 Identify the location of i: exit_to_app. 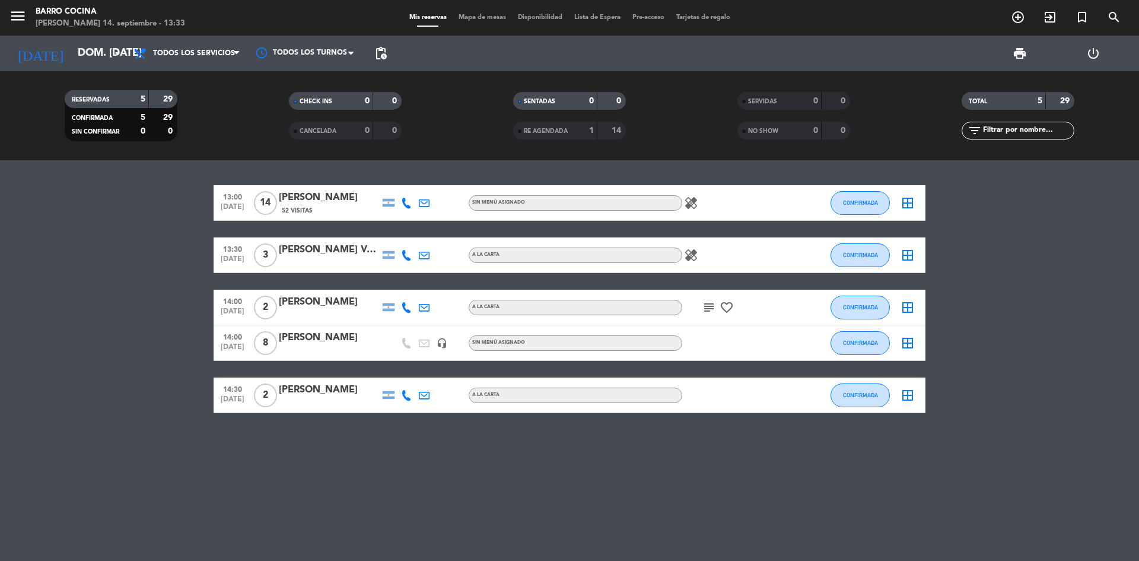
(1050, 17).